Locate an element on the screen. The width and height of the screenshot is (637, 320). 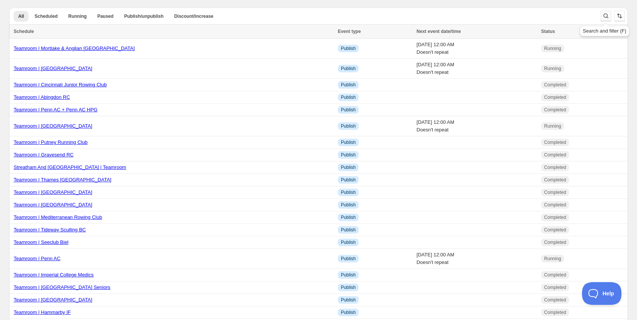
span: Paused is located at coordinates (105, 16).